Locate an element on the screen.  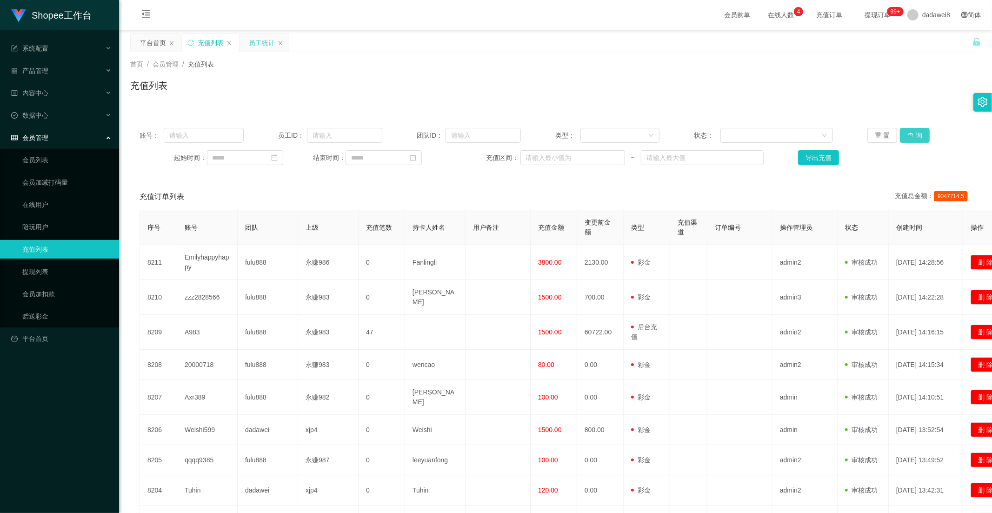
i: 图标: form is located at coordinates (14, 48).